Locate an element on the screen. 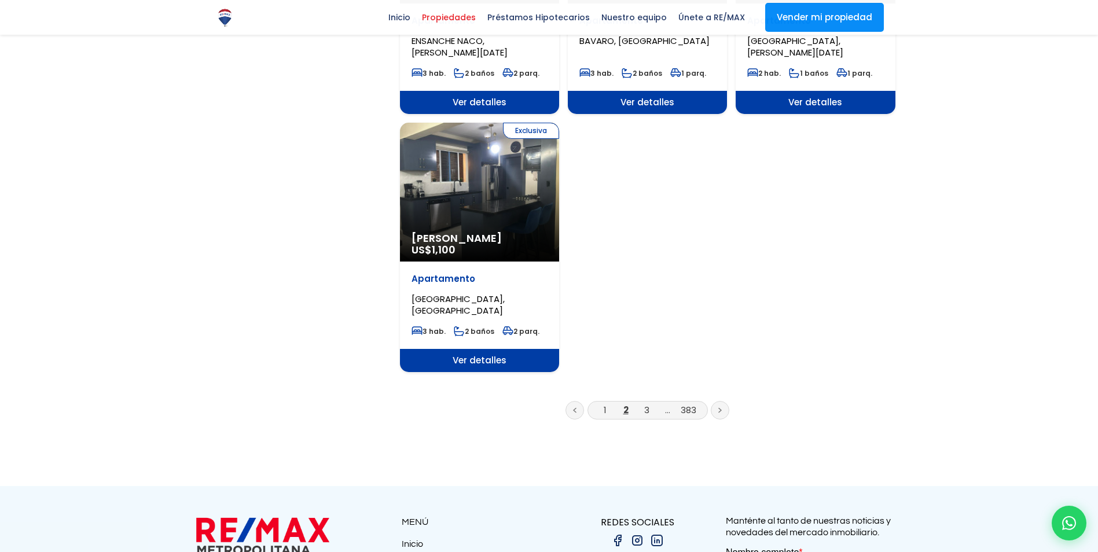 This screenshot has height=552, width=1098. span: 1 baños is located at coordinates (808, 73).